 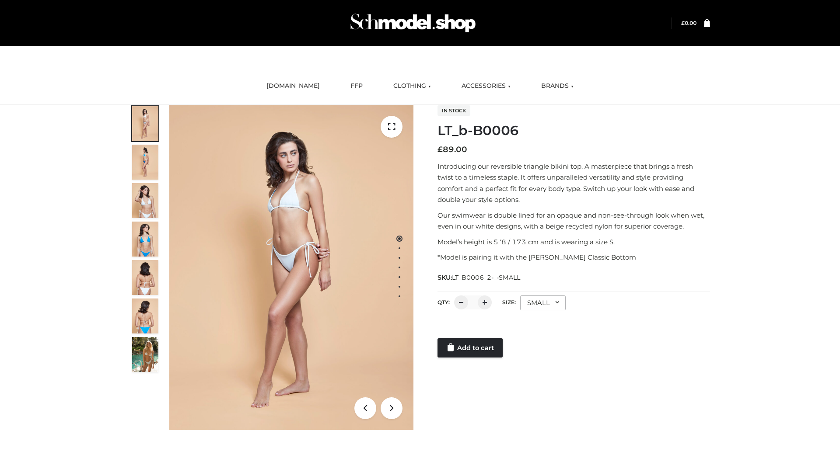 I want to click on bdi: 89.00, so click(x=452, y=150).